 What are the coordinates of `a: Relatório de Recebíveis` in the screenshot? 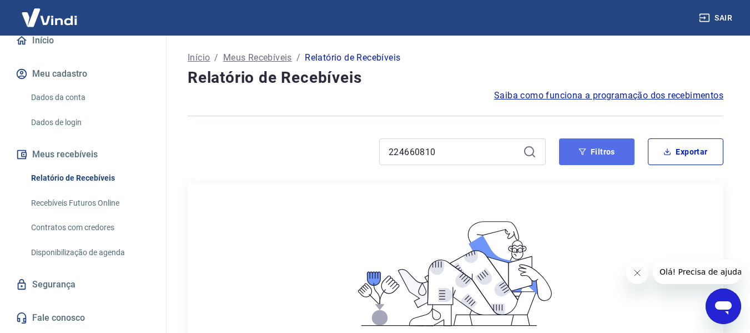 It's located at (89, 178).